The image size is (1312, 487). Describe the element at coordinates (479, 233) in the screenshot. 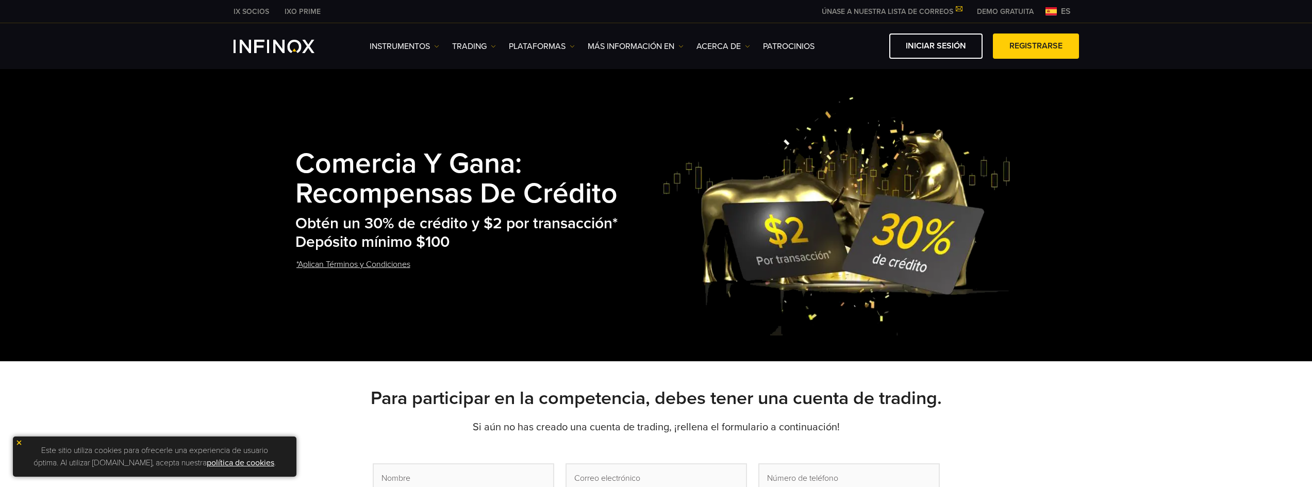

I see `h2: Obtén un 30% de crédito y $2 por transacción* Depósito mínimo $100` at that location.